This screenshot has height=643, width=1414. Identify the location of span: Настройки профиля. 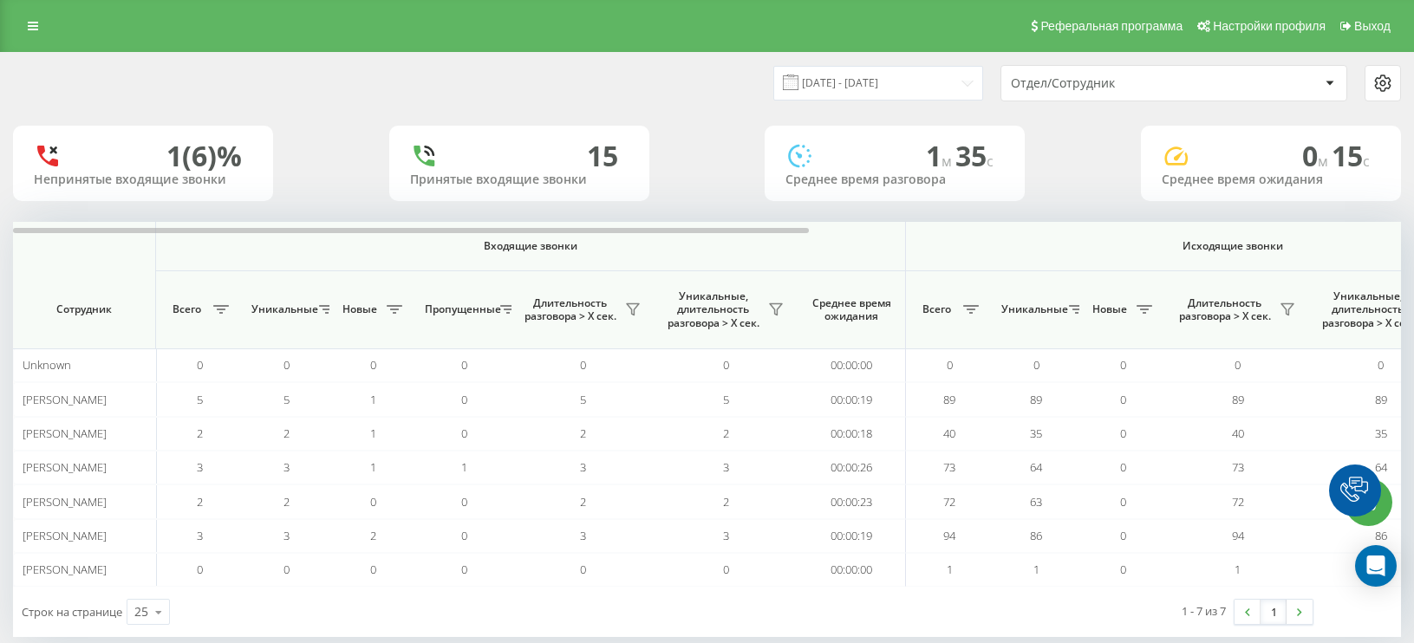
(1270, 26).